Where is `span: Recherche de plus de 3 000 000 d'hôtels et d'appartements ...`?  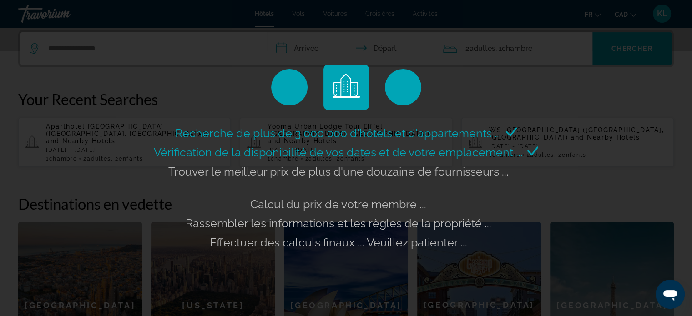 span: Recherche de plus de 3 000 000 d'hôtels et d'appartements ... is located at coordinates (338, 133).